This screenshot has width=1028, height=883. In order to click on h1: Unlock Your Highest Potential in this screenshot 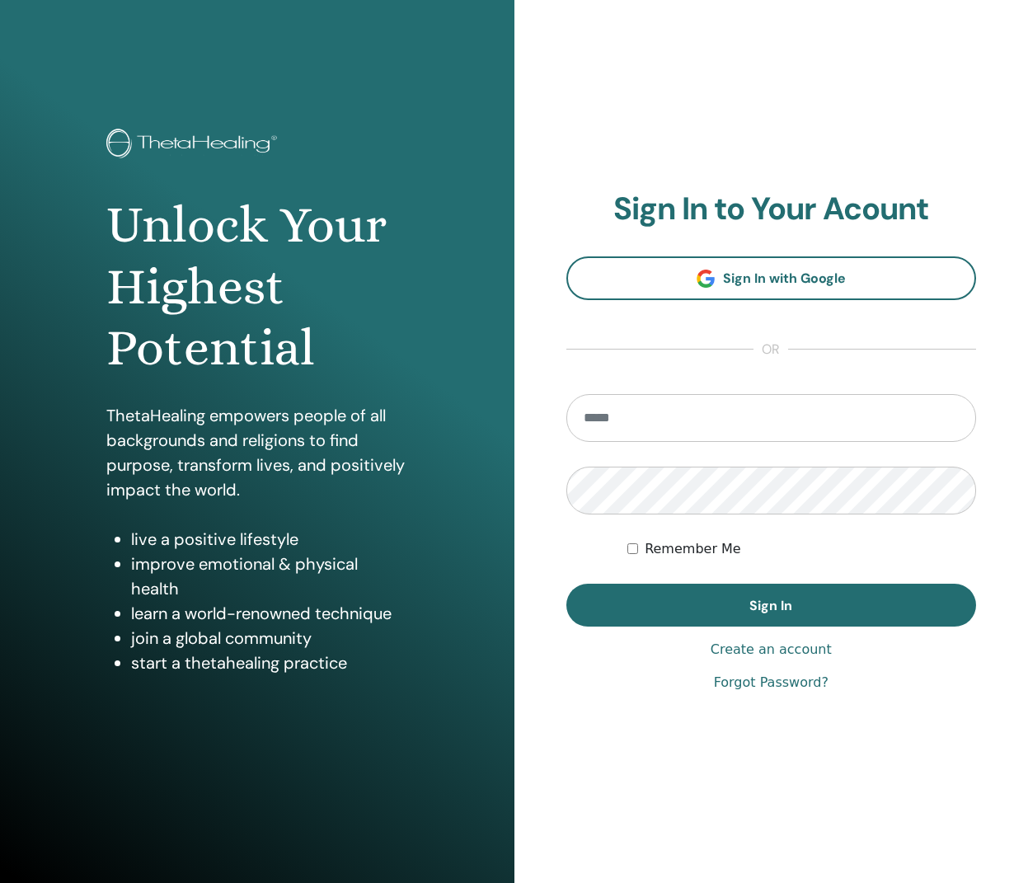, I will do `click(257, 286)`.